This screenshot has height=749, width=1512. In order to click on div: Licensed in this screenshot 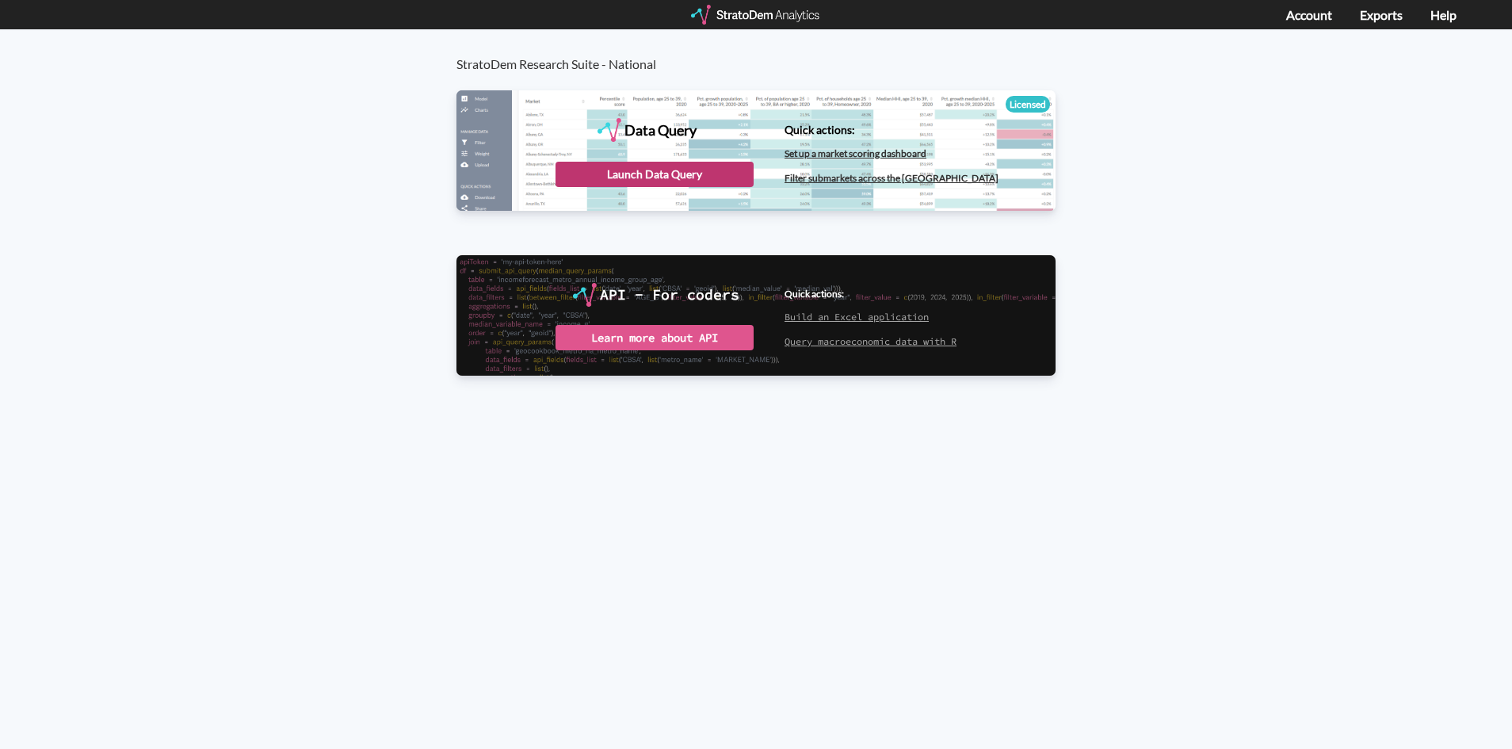, I will do `click(1028, 104)`.